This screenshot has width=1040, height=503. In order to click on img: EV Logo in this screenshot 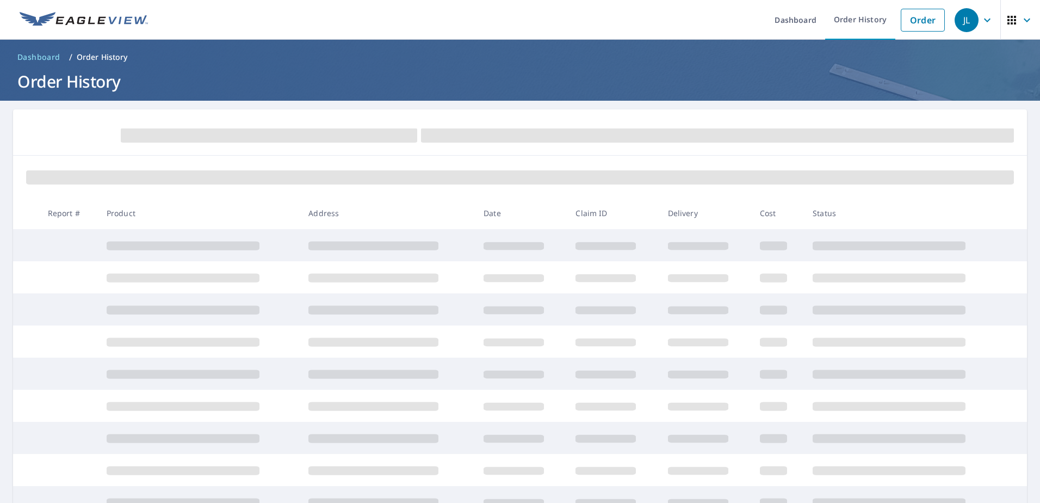, I will do `click(84, 20)`.